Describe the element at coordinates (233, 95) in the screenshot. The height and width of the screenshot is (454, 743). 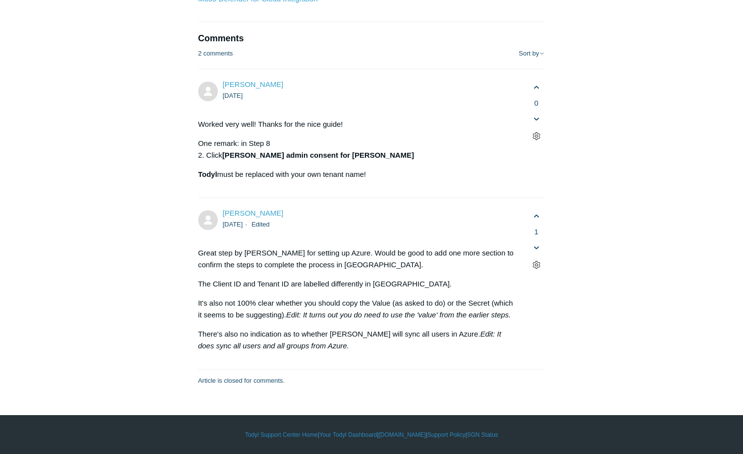
I see `time: 06/07/2021, 11:45` at that location.